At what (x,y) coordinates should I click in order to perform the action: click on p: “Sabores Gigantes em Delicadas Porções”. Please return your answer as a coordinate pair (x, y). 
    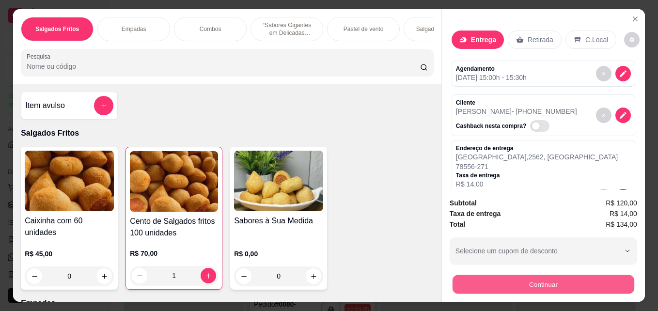
    Looking at the image, I should click on (287, 29).